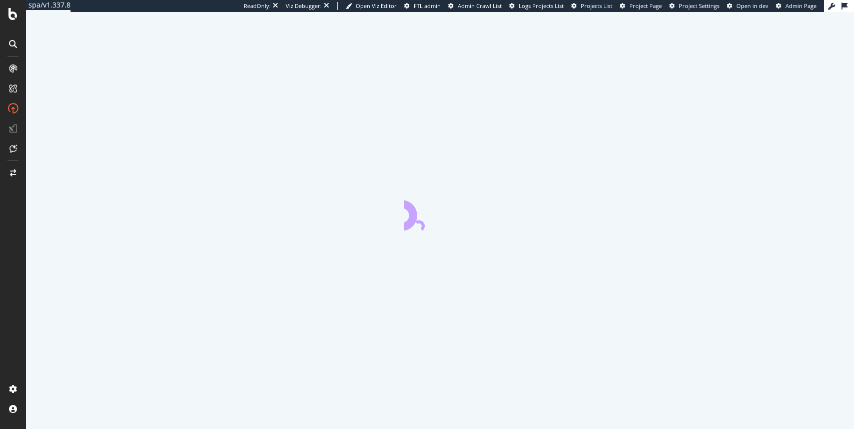 The width and height of the screenshot is (854, 429). What do you see at coordinates (304, 6) in the screenshot?
I see `div: Viz Debugger:` at bounding box center [304, 6].